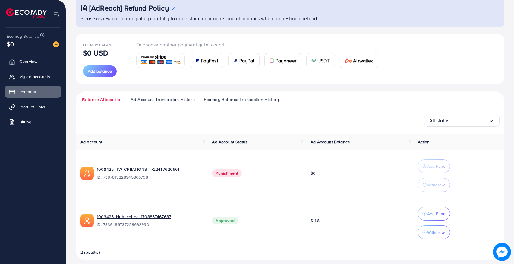 This screenshot has width=514, height=264. Describe the element at coordinates (26, 13) in the screenshot. I see `a: logo` at that location.